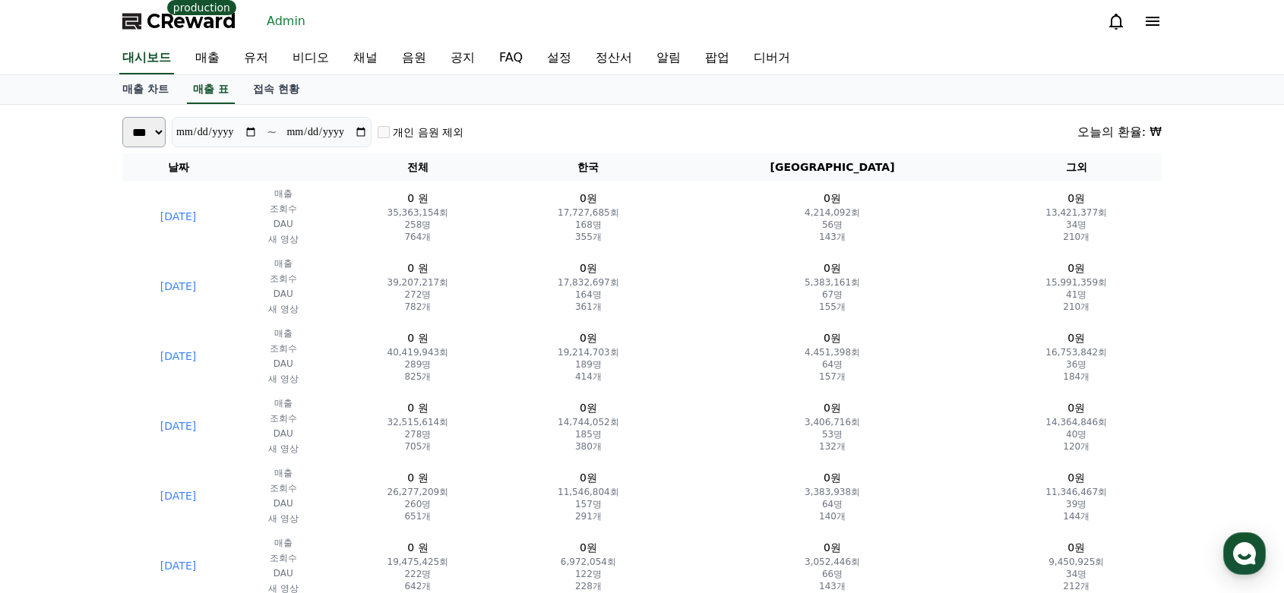  What do you see at coordinates (772, 59) in the screenshot?
I see `a: 디버거` at bounding box center [772, 59].